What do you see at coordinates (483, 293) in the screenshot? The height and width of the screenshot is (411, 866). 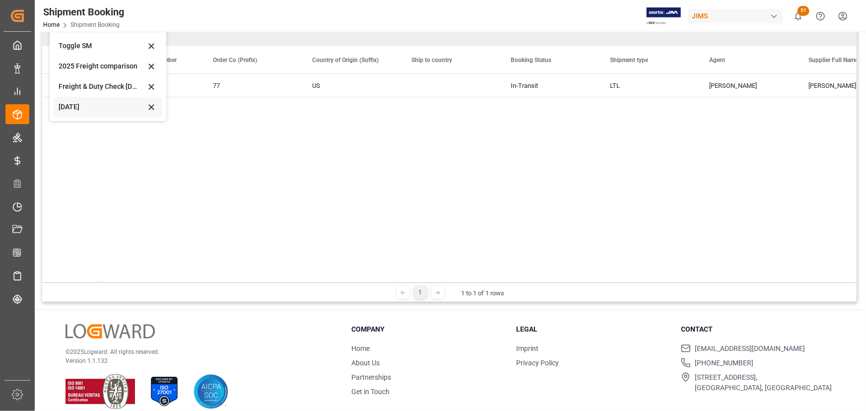 I see `div: 1 to 1 of 1 rows` at bounding box center [483, 293].